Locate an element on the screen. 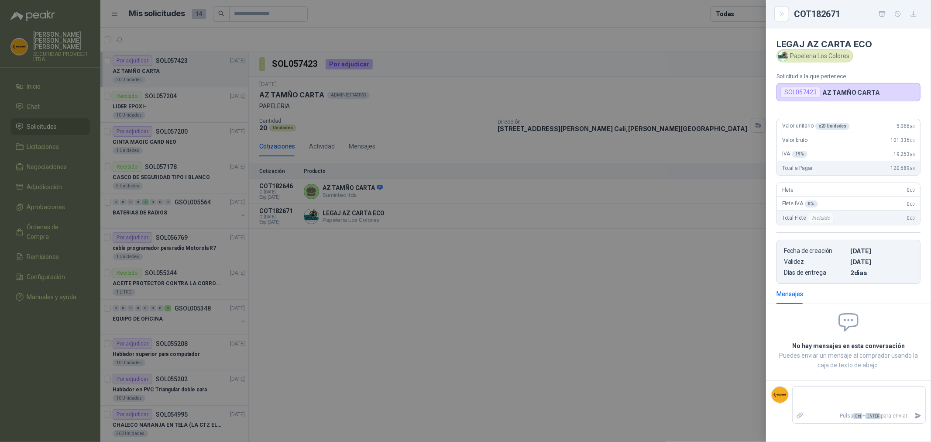  div: Papeleria Los Colores is located at coordinates (815, 56).